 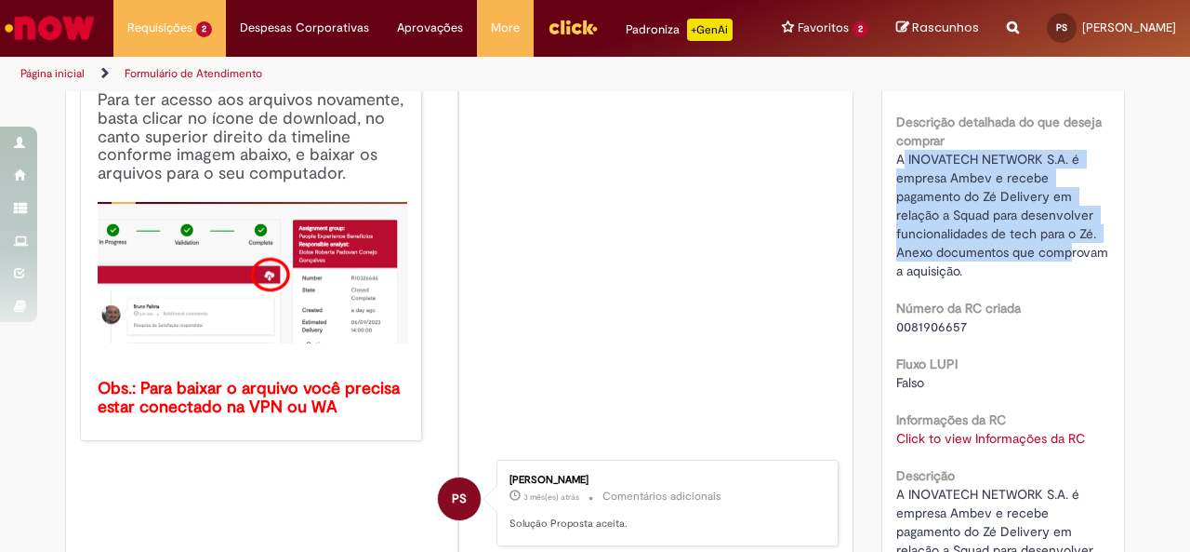 I want to click on img: ServiceNow, so click(x=49, y=28).